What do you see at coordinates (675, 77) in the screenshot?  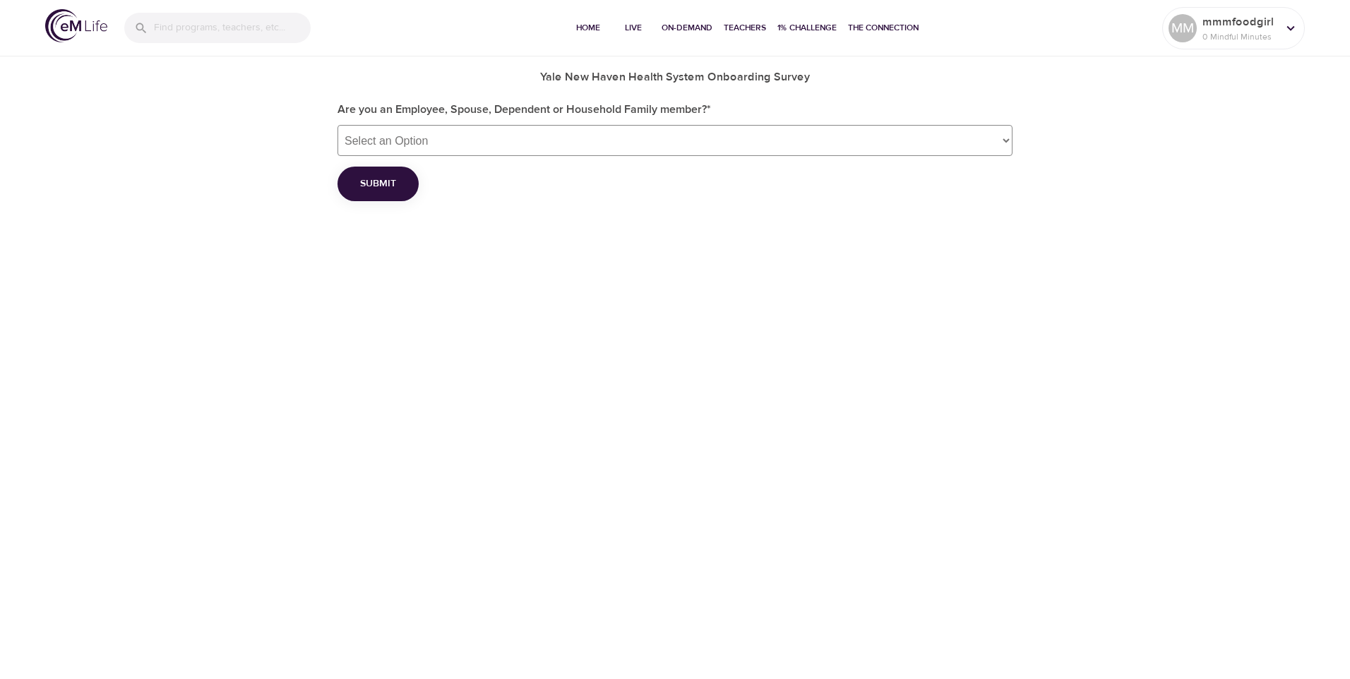 I see `h5: Yale New Haven Health System Onboarding Survey` at bounding box center [675, 77].